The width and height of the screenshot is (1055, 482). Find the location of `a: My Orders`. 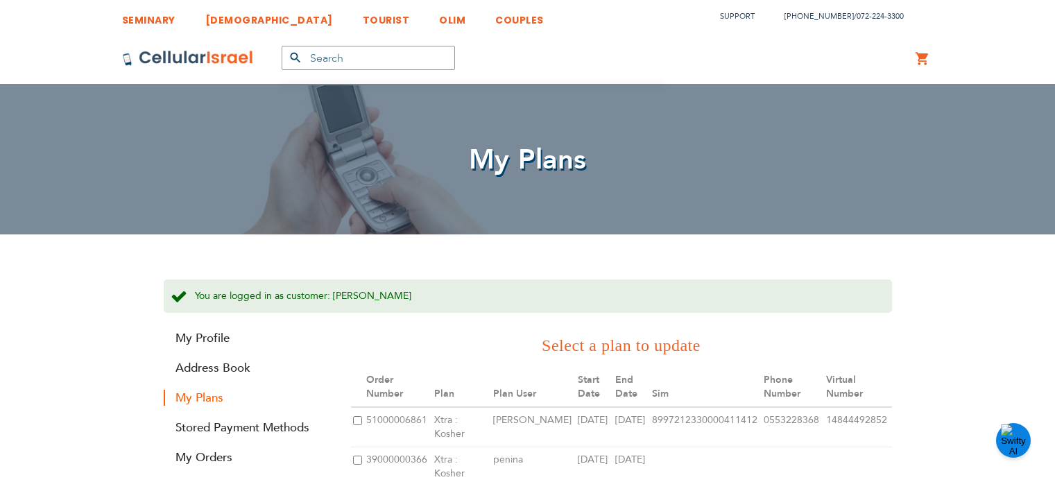

a: My Orders is located at coordinates (247, 457).